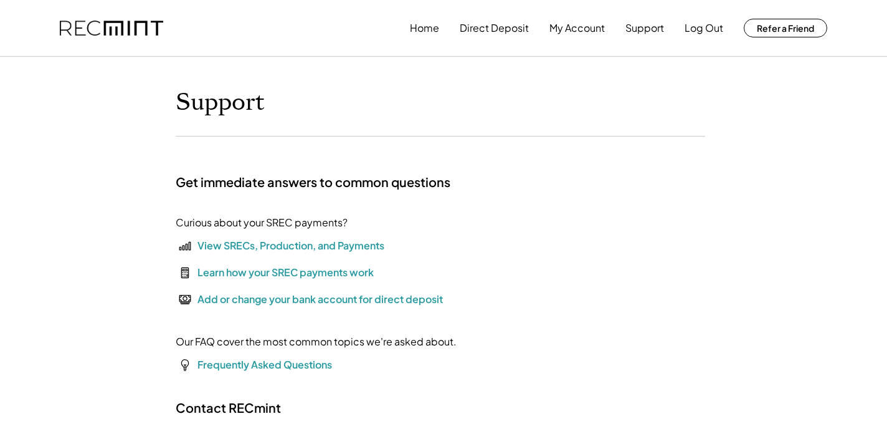 This screenshot has width=887, height=429. What do you see at coordinates (704, 28) in the screenshot?
I see `button: Log Out` at bounding box center [704, 28].